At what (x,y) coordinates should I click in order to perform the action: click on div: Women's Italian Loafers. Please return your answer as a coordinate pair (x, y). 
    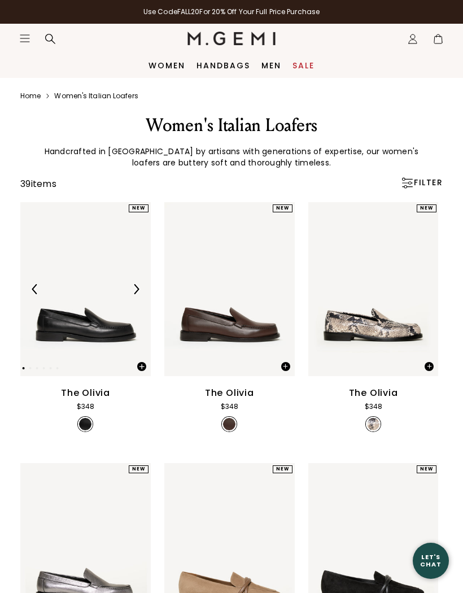
    Looking at the image, I should click on (231, 125).